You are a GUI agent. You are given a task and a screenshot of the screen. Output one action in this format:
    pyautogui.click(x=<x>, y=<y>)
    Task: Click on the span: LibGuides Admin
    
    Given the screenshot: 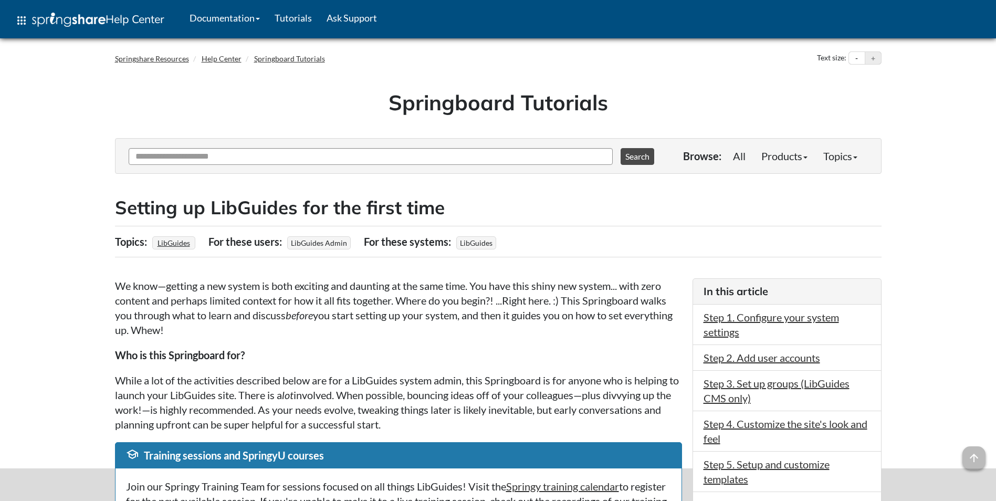 What is the action you would take?
    pyautogui.click(x=319, y=243)
    